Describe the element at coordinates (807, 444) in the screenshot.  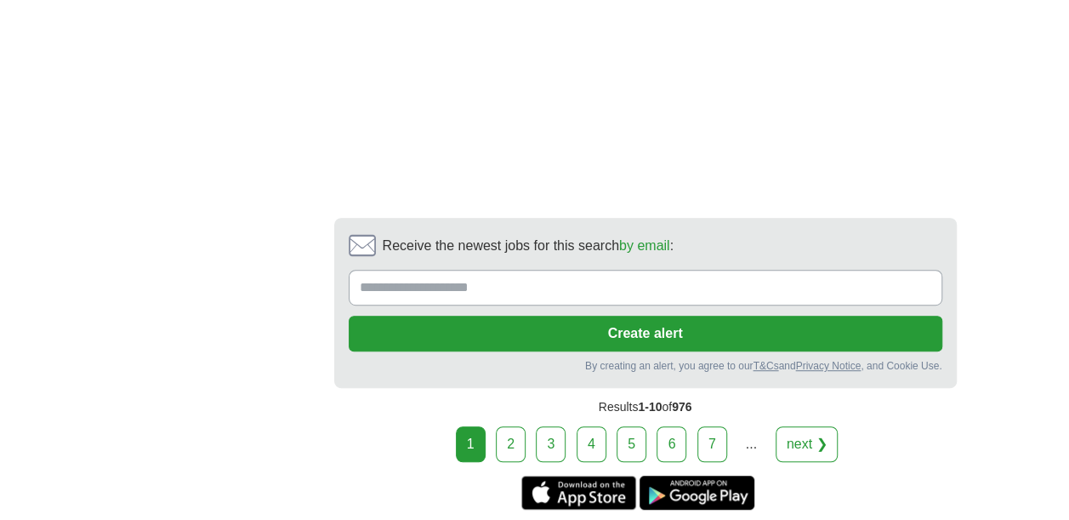
I see `a: next ❯` at that location.